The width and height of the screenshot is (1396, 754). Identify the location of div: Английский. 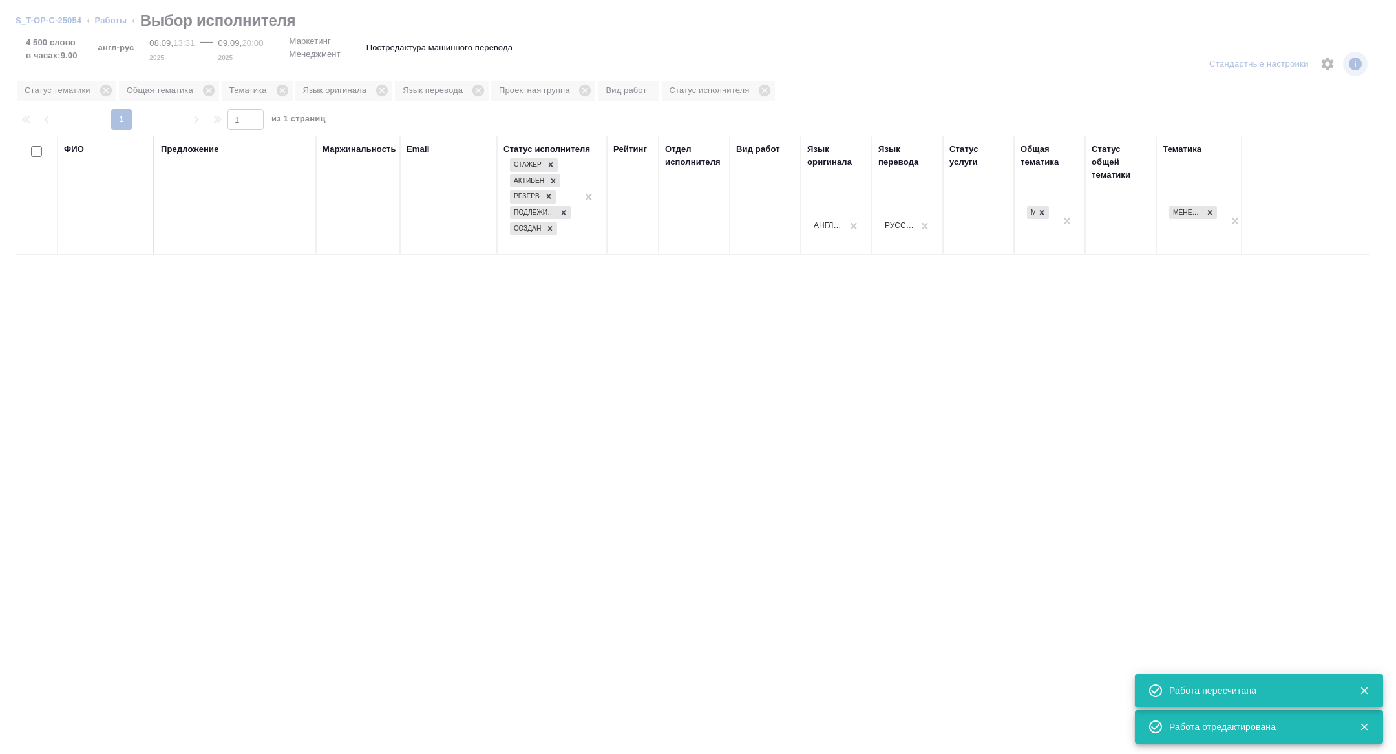
(829, 226).